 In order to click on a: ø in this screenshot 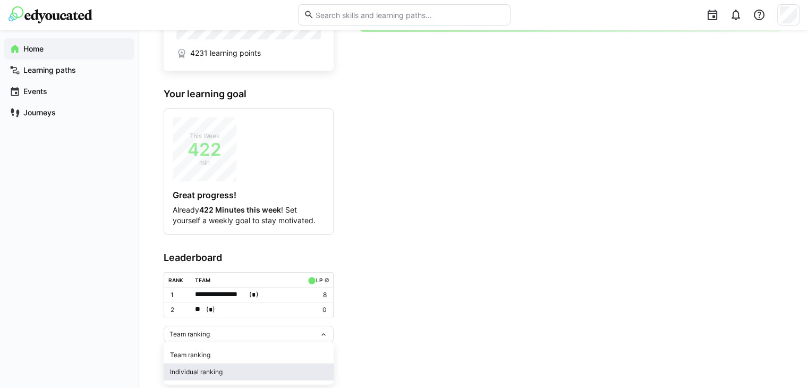, I will do `click(326, 279)`.